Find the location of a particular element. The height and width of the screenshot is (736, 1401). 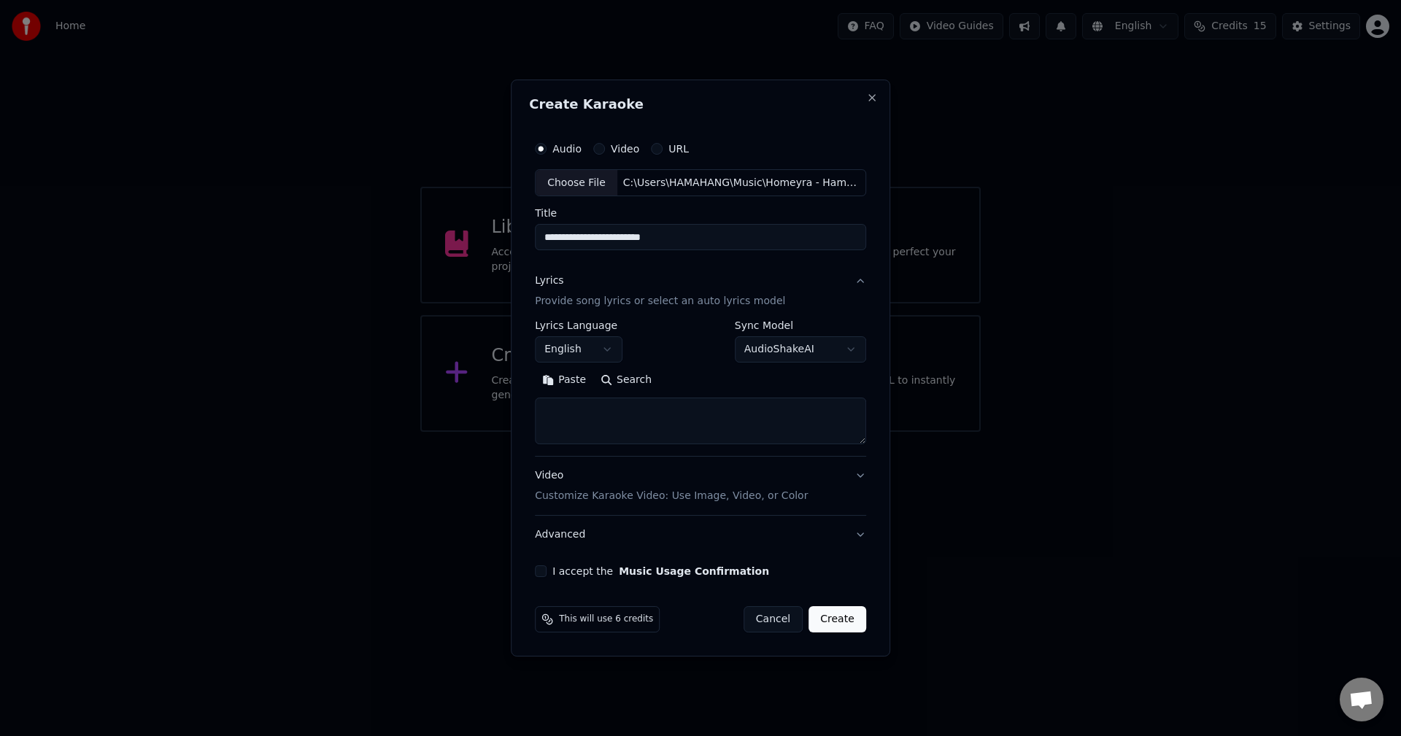

button: Search is located at coordinates (626, 381).